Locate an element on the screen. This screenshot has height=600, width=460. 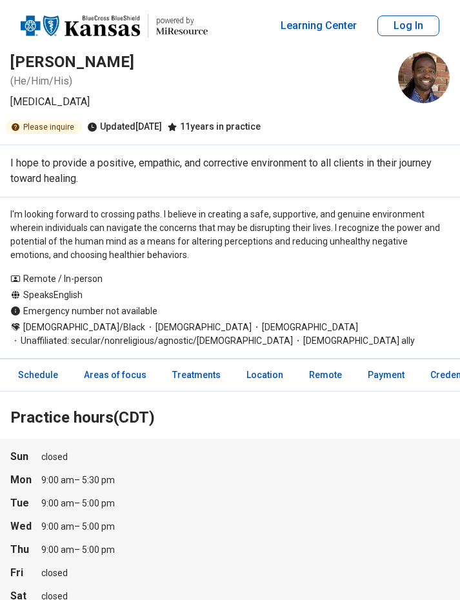
a: Payment is located at coordinates (386, 375).